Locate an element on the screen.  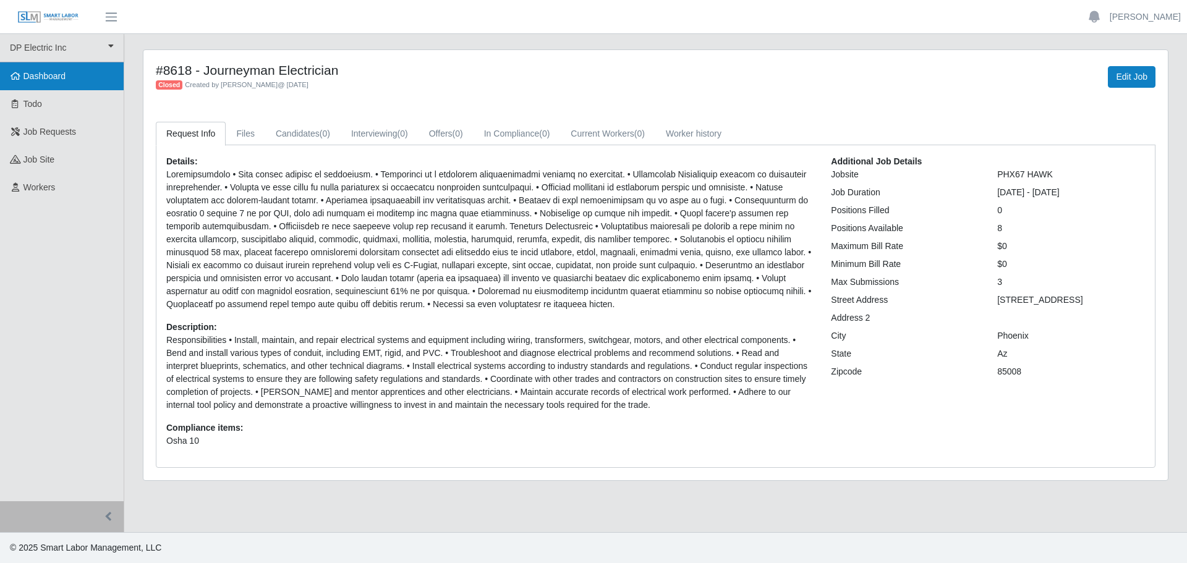
div: Job Duration is located at coordinates (904, 192).